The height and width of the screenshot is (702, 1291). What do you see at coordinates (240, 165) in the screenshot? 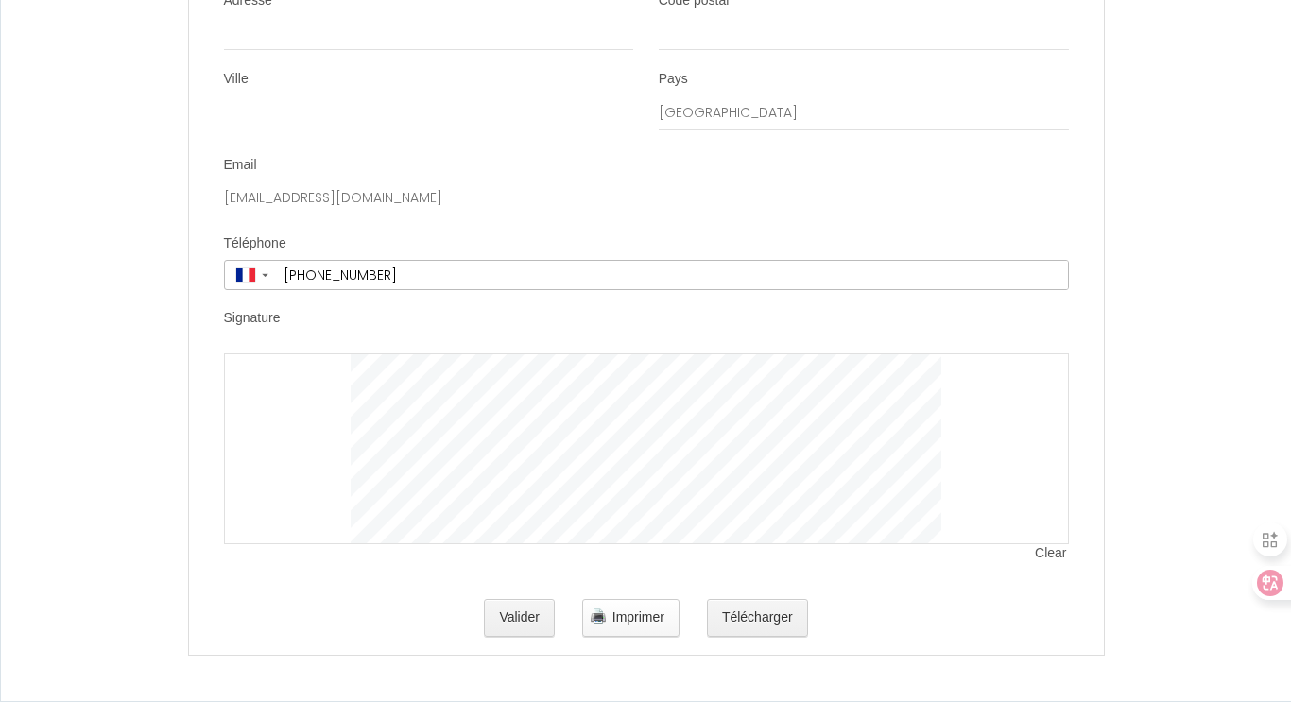
I see `label: Email` at bounding box center [240, 165].